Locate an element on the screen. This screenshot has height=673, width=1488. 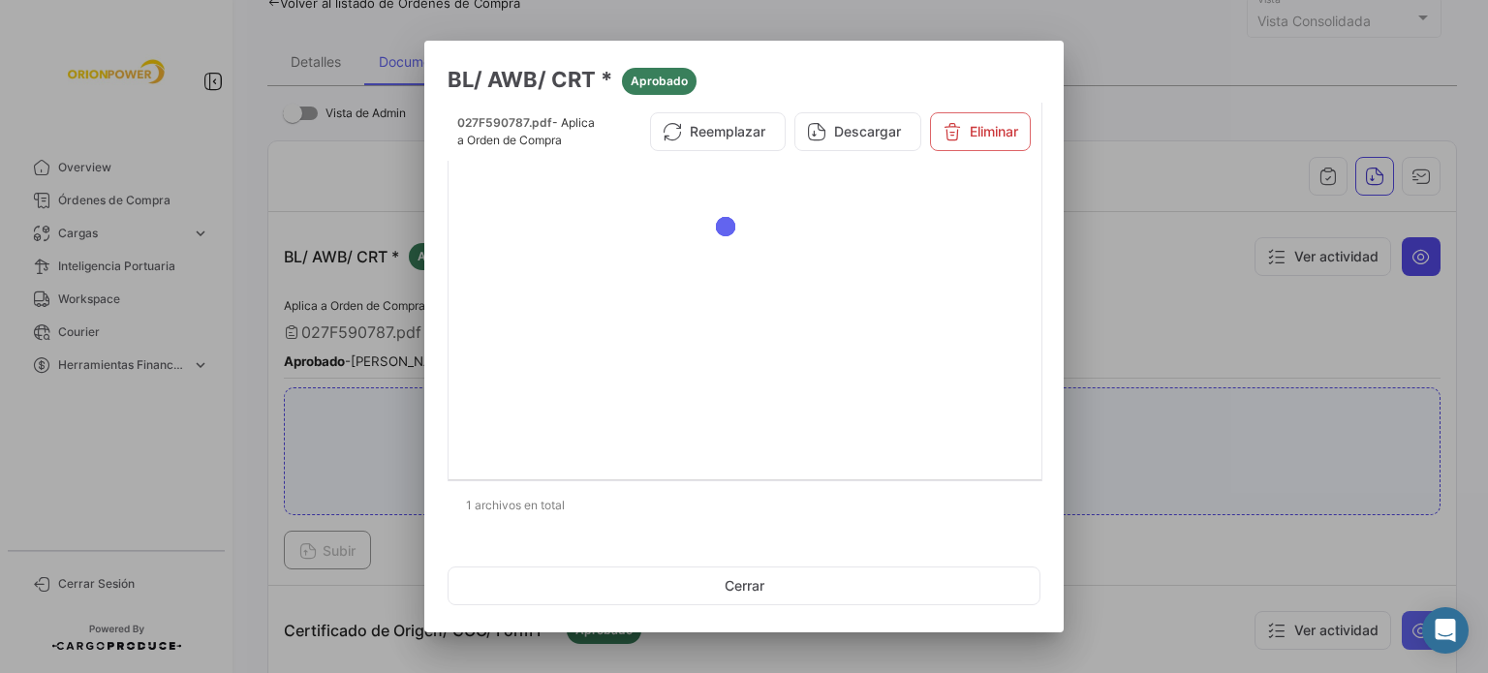
span: Aprobado is located at coordinates (659, 81).